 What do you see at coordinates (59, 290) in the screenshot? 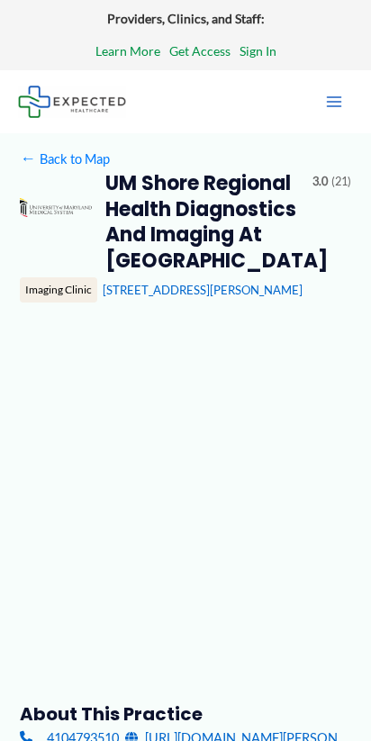
I see `div: Imaging Clinic` at bounding box center [59, 290].